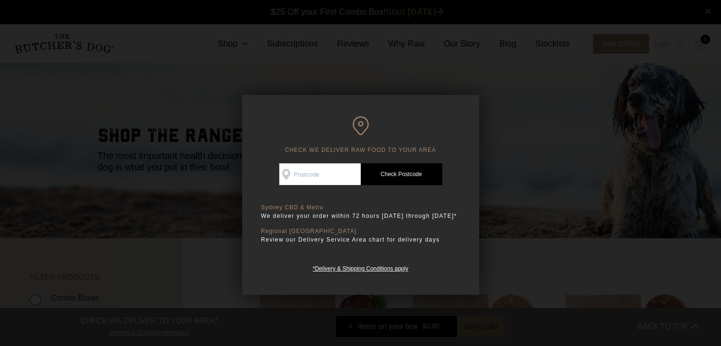  Describe the element at coordinates (401, 174) in the screenshot. I see `a: Check Postcode` at that location.